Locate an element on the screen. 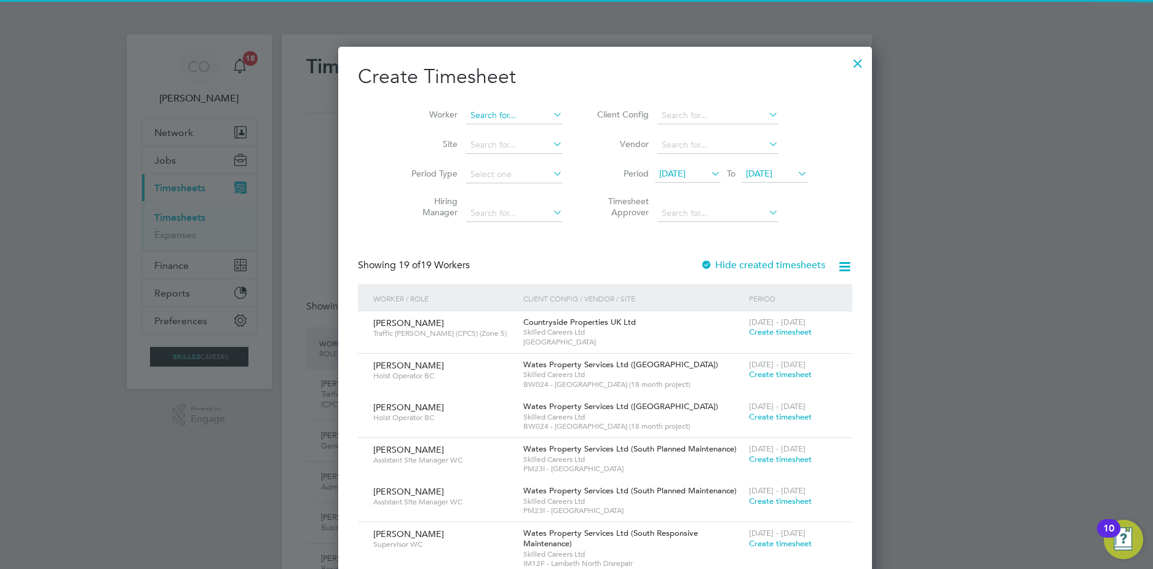  label: Worker is located at coordinates (430, 114).